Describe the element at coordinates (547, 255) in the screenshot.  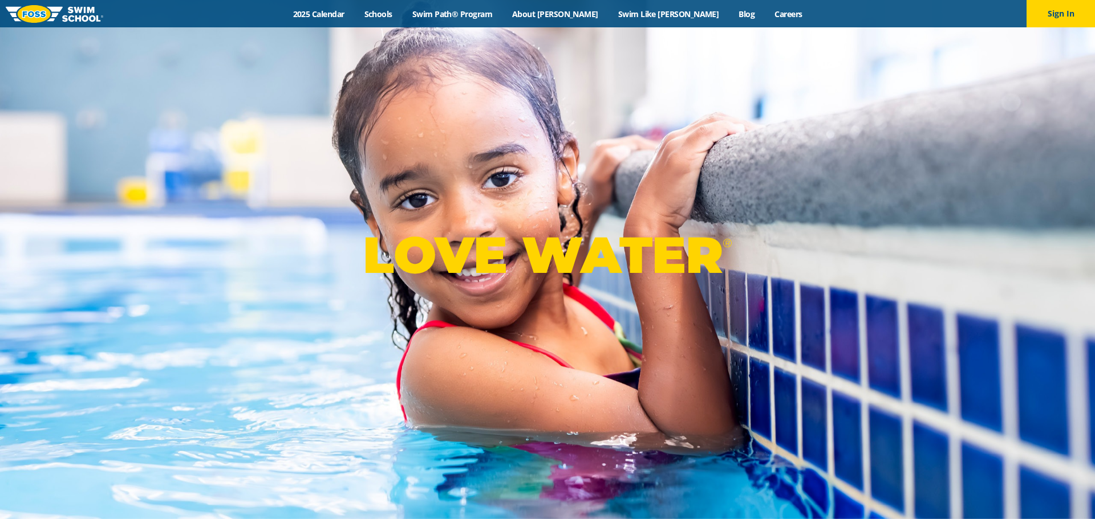
I see `p: LOVE WATER` at that location.